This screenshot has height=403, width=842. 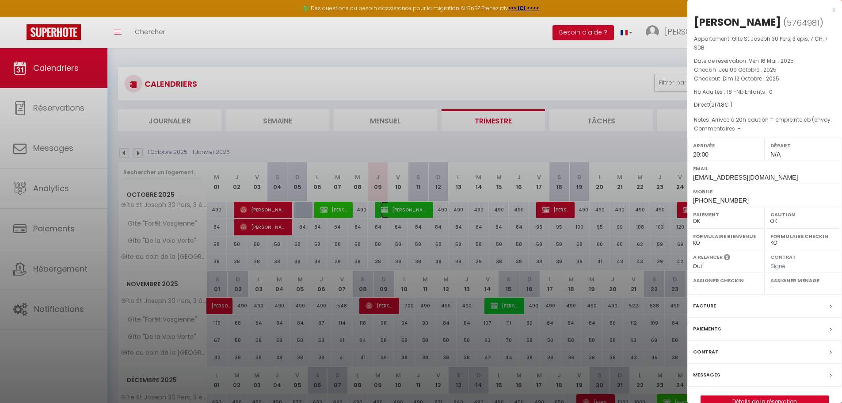 What do you see at coordinates (803, 23) in the screenshot?
I see `span: 5764981` at bounding box center [803, 23].